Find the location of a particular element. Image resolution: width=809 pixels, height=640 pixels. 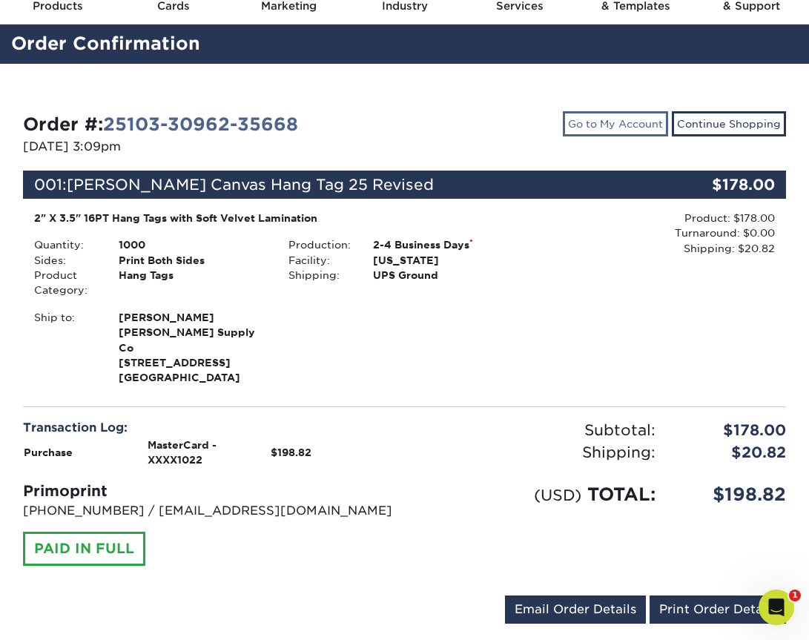

div: 2-4 Business Days is located at coordinates (446, 245).